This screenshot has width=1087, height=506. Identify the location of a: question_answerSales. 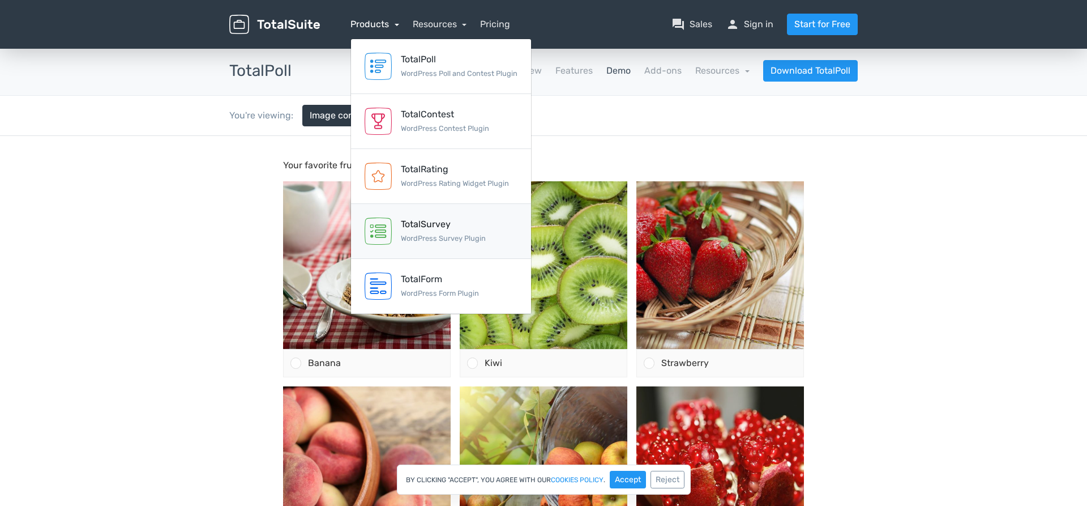
(692, 24).